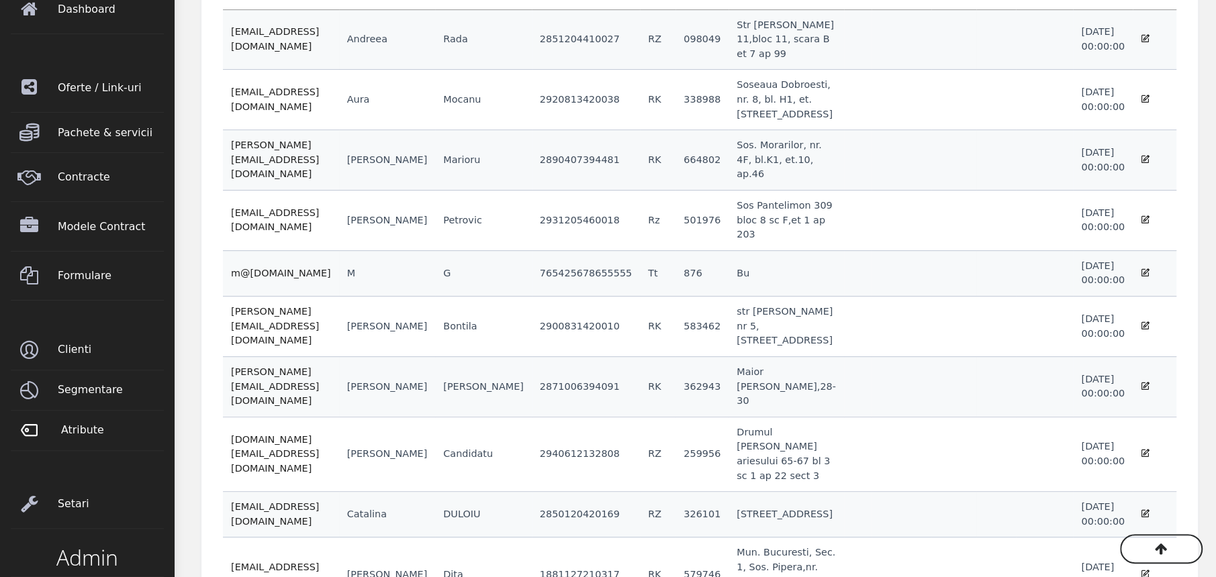  Describe the element at coordinates (87, 390) in the screenshot. I see `a: Segmentare` at that location.